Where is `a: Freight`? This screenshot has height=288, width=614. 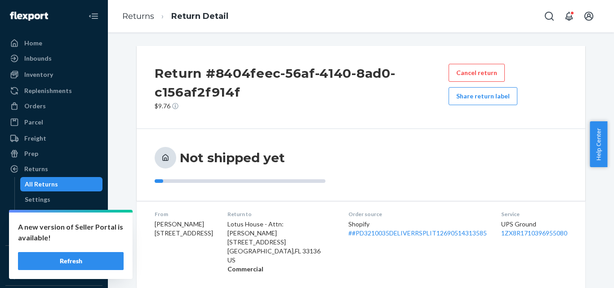
a: Freight is located at coordinates (54, 138).